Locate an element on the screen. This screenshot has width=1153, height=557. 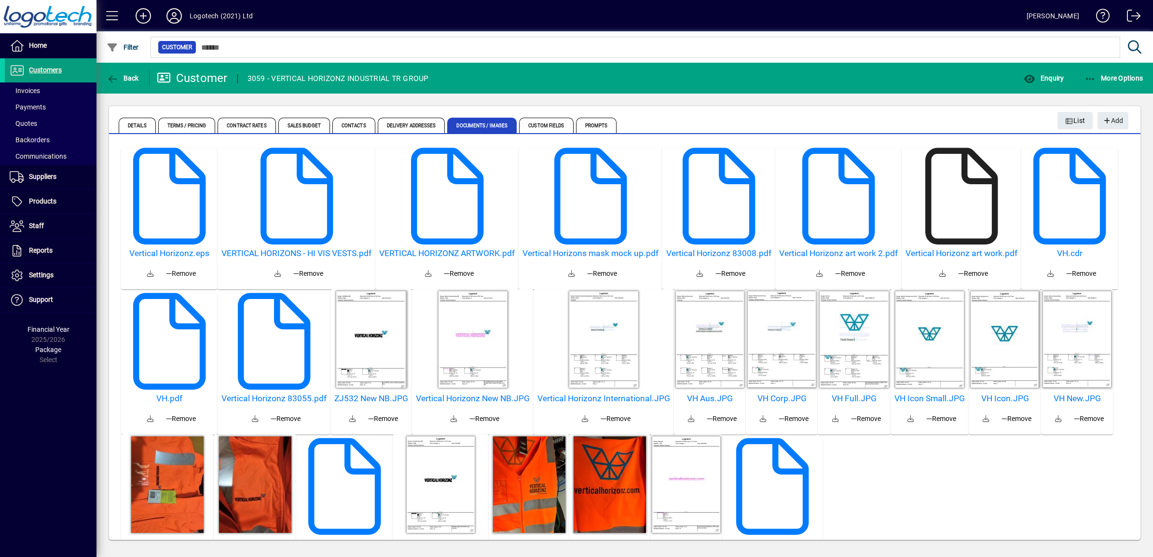
a: ZJ532 New NB.JPG is located at coordinates (371, 399).